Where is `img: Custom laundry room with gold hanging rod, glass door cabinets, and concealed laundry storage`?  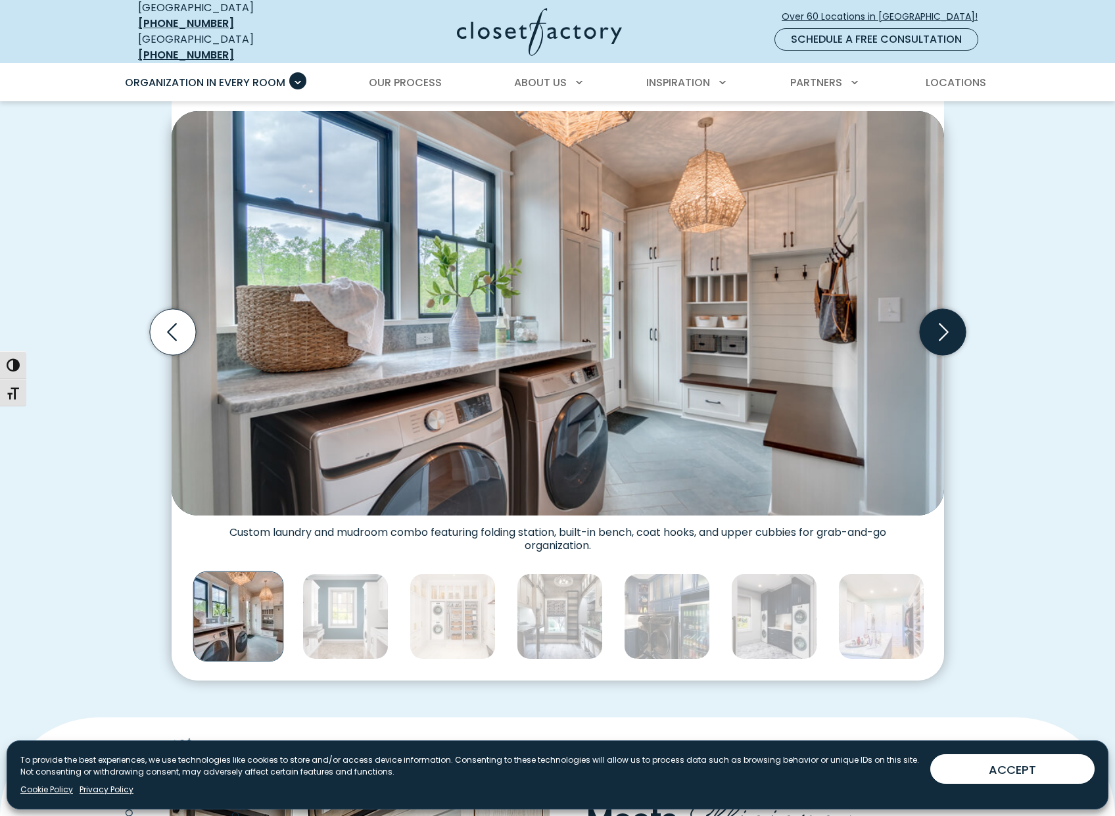
img: Custom laundry room with gold hanging rod, glass door cabinets, and concealed laundry storage is located at coordinates (452, 616).